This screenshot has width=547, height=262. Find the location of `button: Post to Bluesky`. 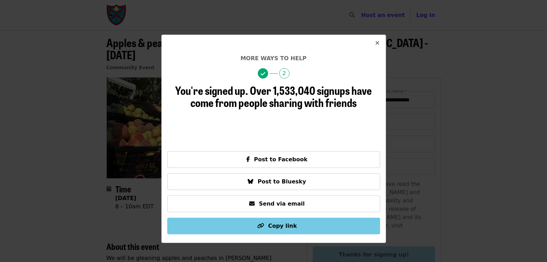

button: Post to Bluesky is located at coordinates (274, 182).